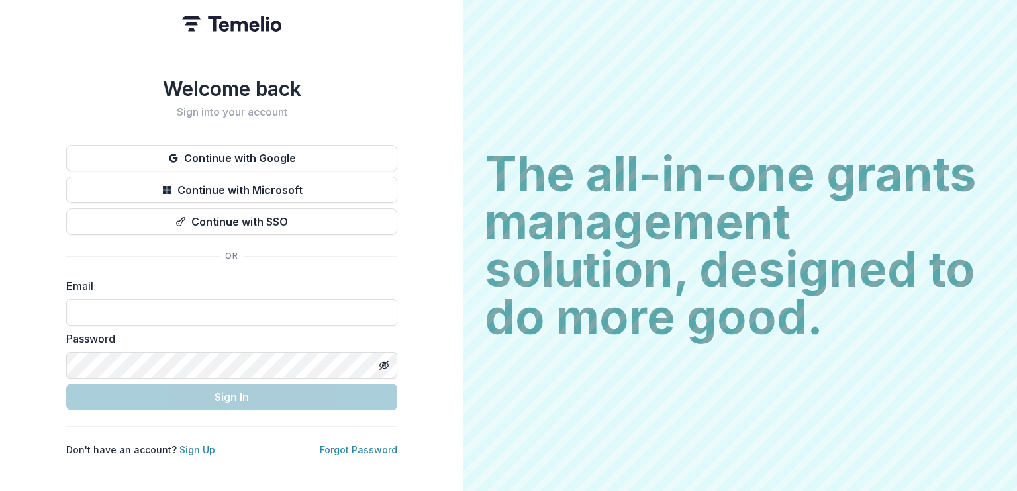 The width and height of the screenshot is (1017, 491). I want to click on button: Sign In, so click(232, 397).